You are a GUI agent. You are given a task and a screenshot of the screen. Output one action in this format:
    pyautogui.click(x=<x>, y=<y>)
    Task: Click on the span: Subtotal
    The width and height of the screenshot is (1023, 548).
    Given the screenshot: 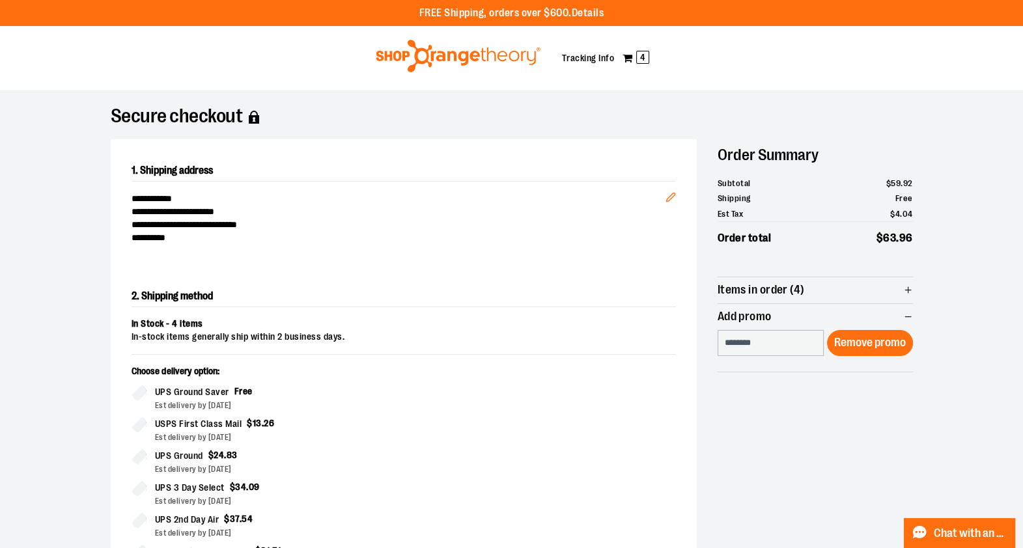 What is the action you would take?
    pyautogui.click(x=734, y=184)
    